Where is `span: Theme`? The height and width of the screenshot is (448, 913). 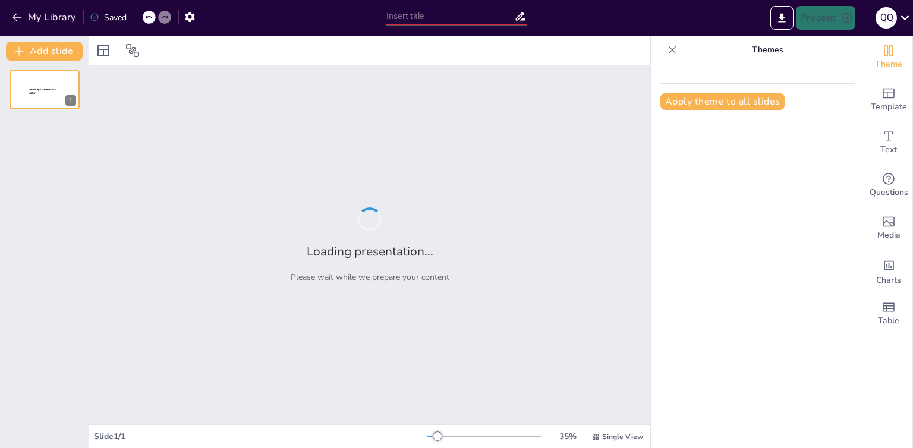 span: Theme is located at coordinates (888, 64).